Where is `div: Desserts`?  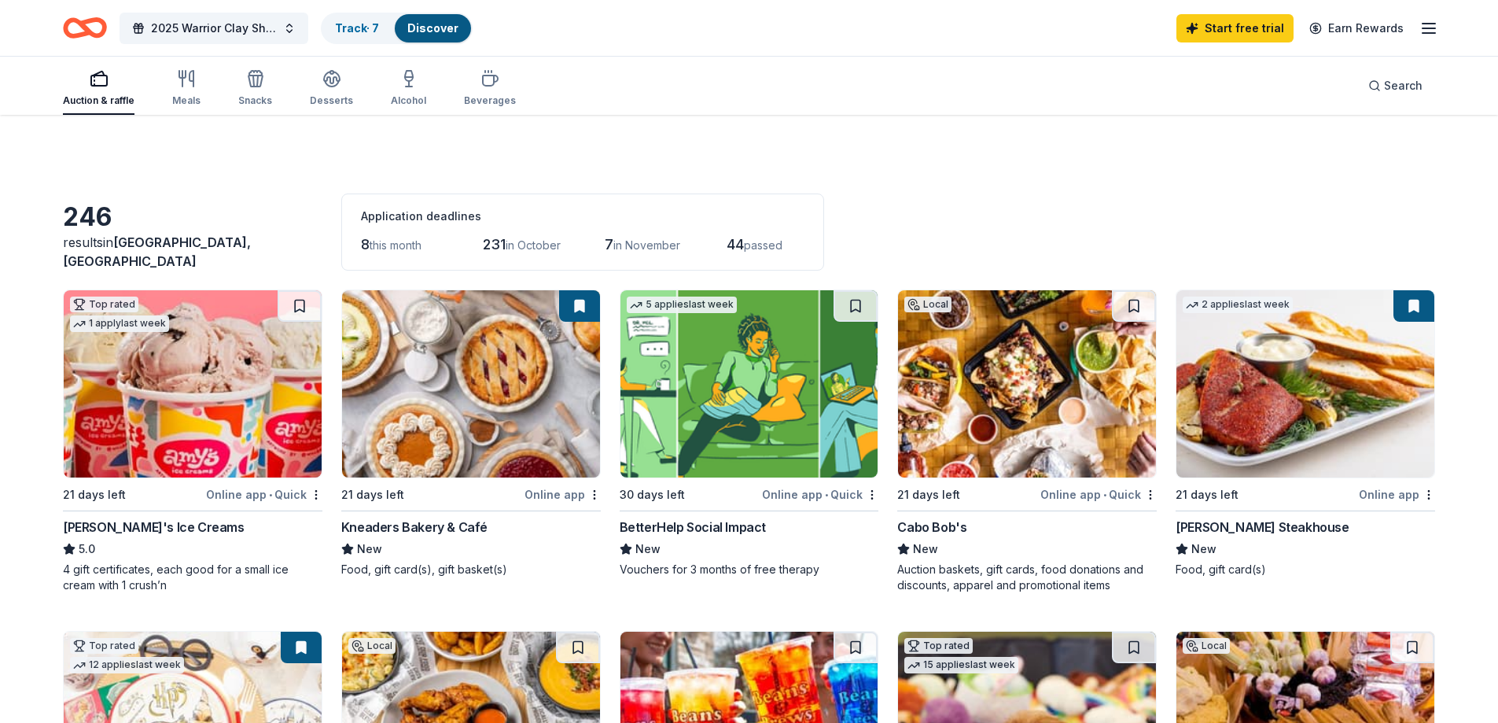
div: Desserts is located at coordinates (331, 101).